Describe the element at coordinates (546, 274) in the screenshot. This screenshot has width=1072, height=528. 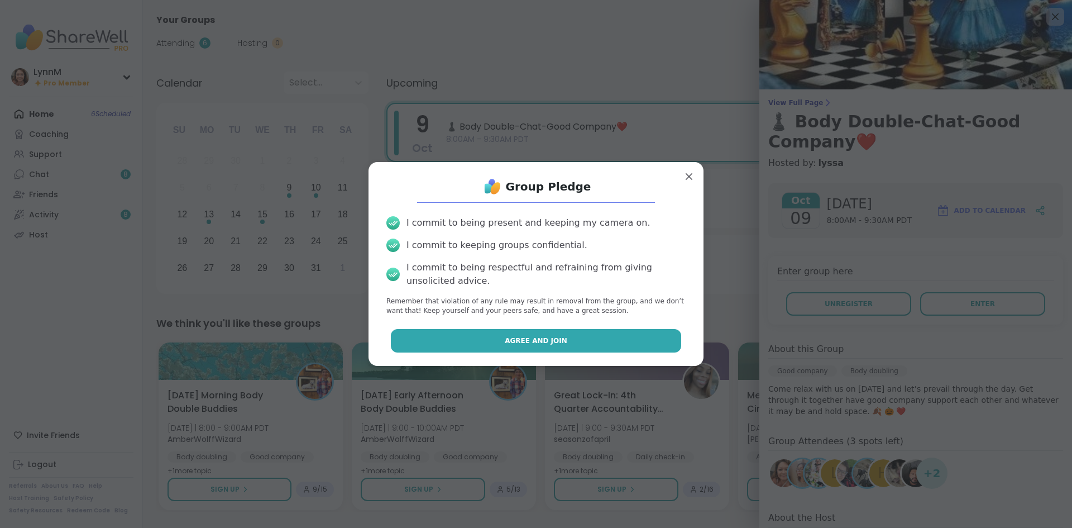
I see `div: I commit to being respectful and refraining from giving unsolicited advice.` at that location.